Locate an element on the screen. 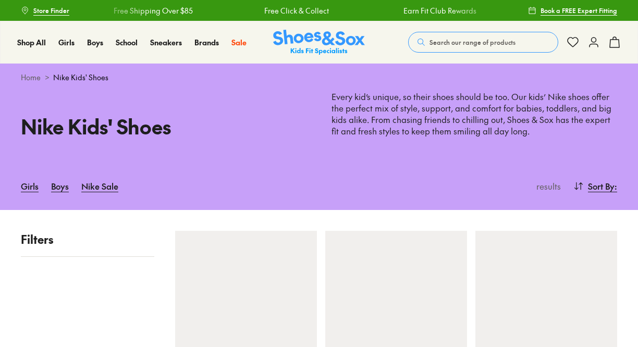  span: Sale is located at coordinates (239, 42).